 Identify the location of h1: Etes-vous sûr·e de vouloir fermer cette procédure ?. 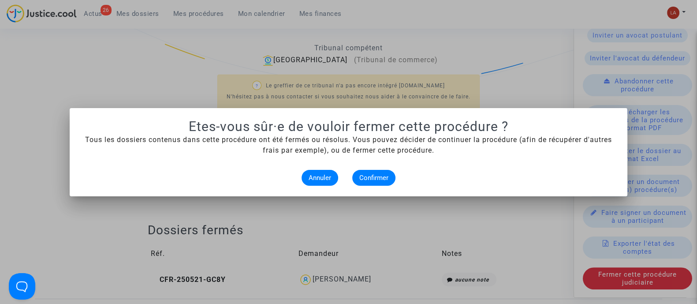
(348, 127).